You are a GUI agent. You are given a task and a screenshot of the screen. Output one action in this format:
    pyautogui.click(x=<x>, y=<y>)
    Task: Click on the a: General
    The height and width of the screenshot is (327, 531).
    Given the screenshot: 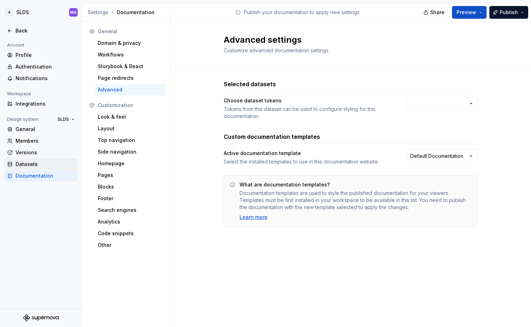 What is the action you would take?
    pyautogui.click(x=41, y=129)
    